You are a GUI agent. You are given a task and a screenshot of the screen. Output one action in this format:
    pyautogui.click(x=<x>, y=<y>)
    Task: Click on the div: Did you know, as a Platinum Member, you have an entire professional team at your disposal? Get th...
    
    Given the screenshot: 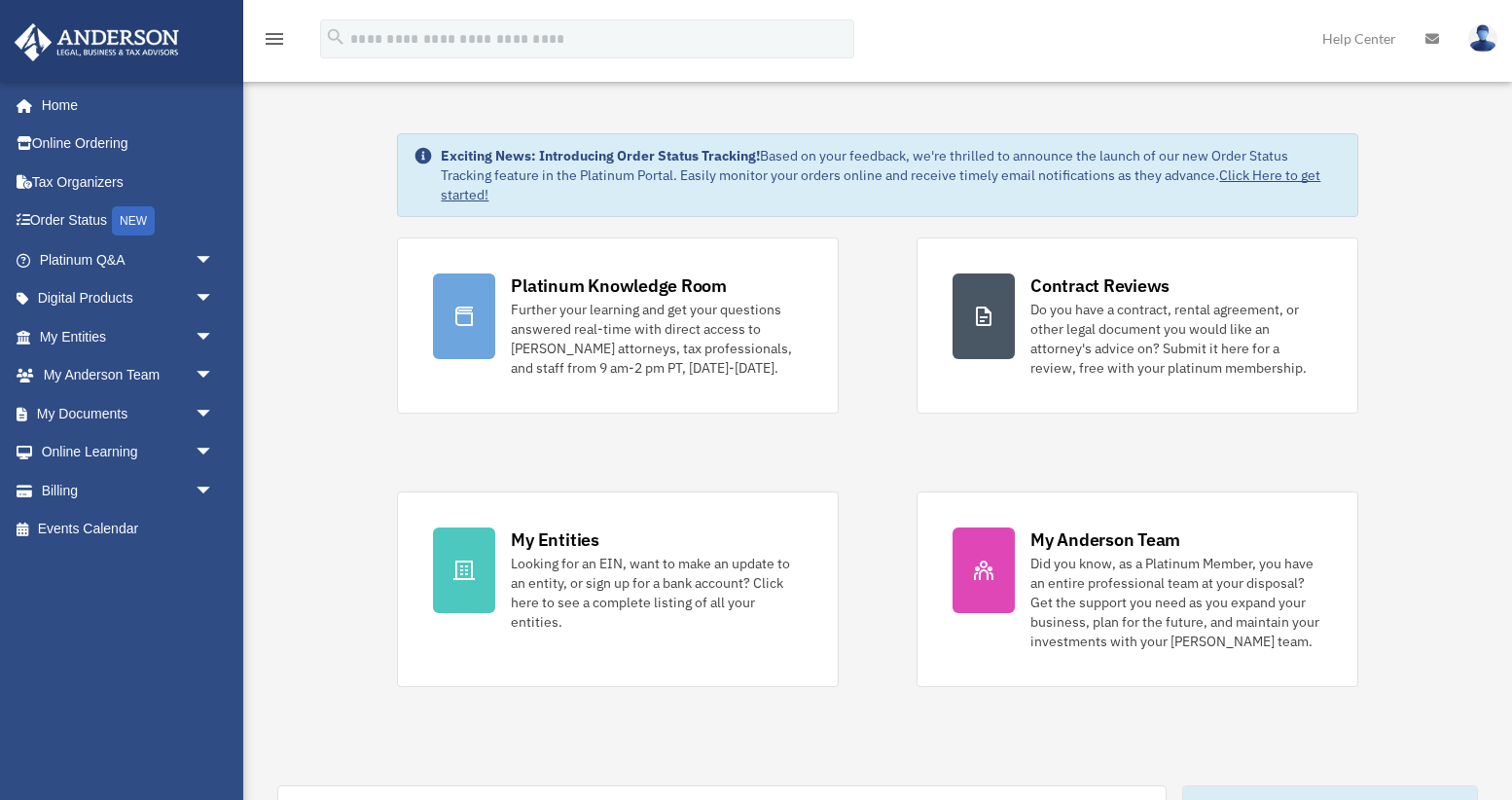 What is the action you would take?
    pyautogui.click(x=1176, y=602)
    